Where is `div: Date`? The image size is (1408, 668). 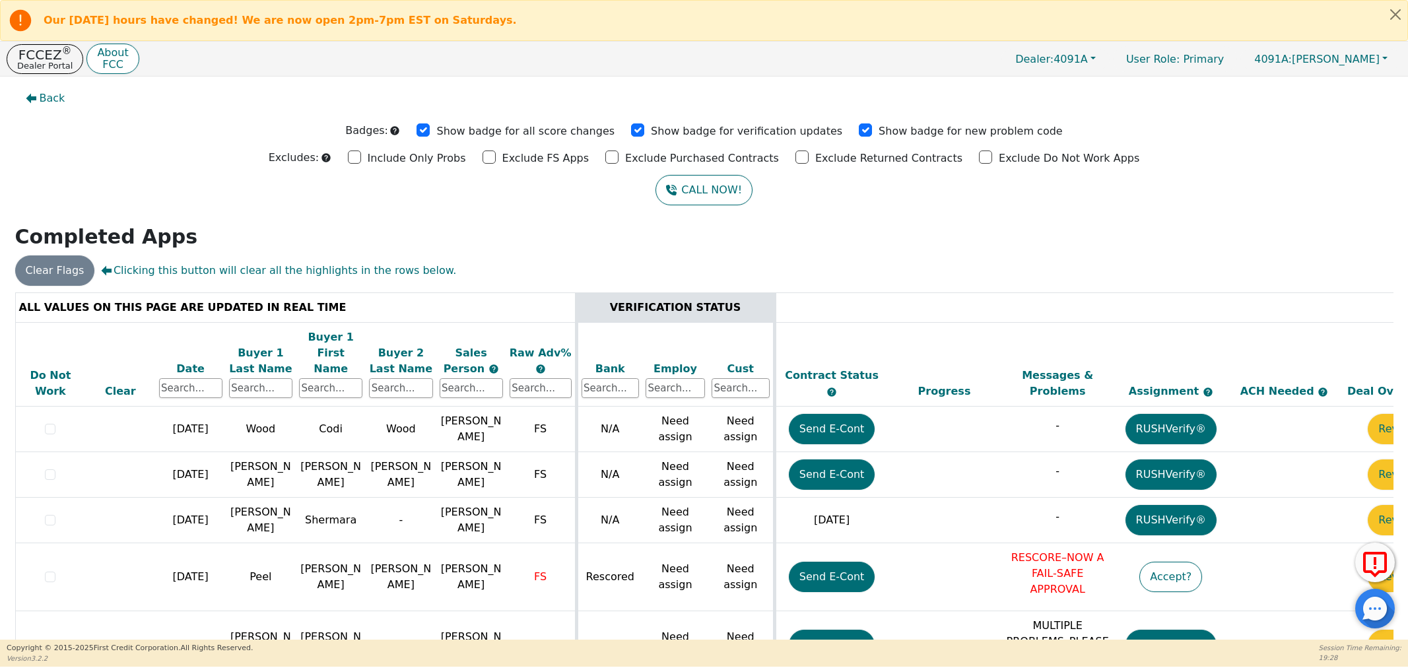
div: Date is located at coordinates (191, 369).